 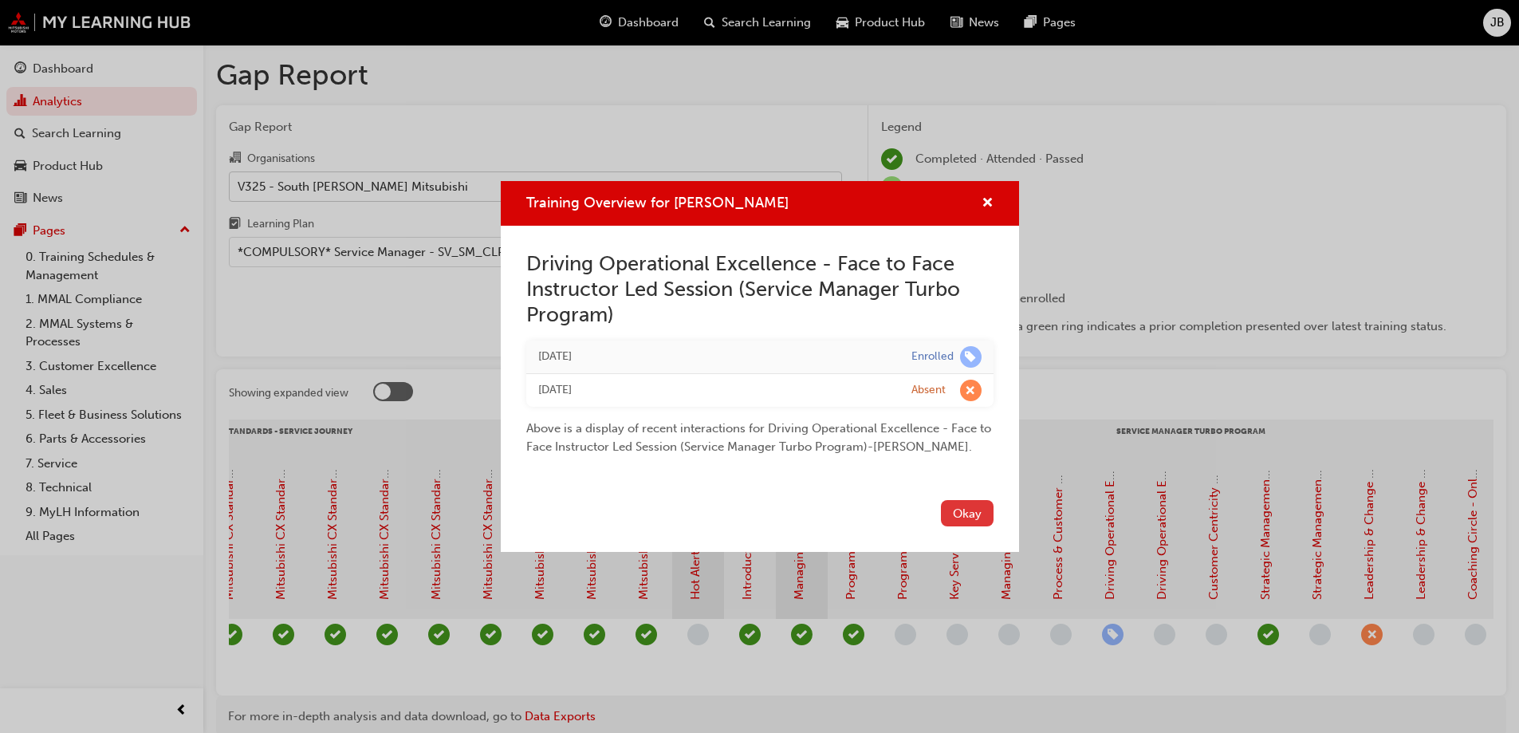 I want to click on button: cross-icon, so click(x=987, y=203).